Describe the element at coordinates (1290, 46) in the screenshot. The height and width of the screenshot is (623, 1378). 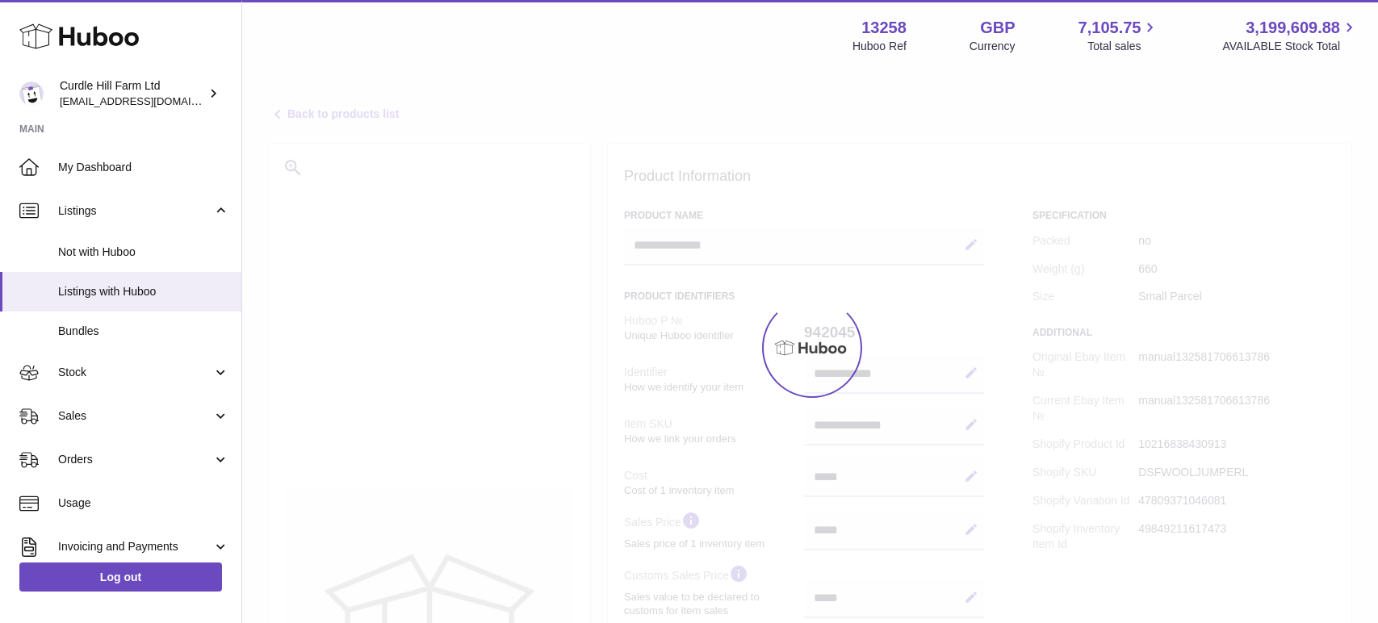
I see `span: AVAILABLE Stock Total` at that location.